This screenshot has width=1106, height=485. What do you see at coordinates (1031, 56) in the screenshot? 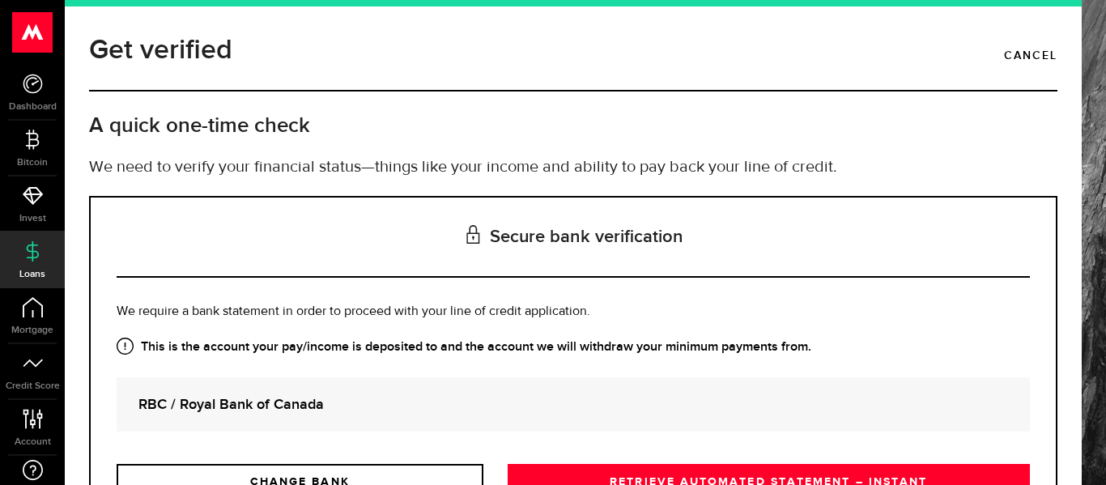
I see `a: Cancel` at bounding box center [1031, 56].